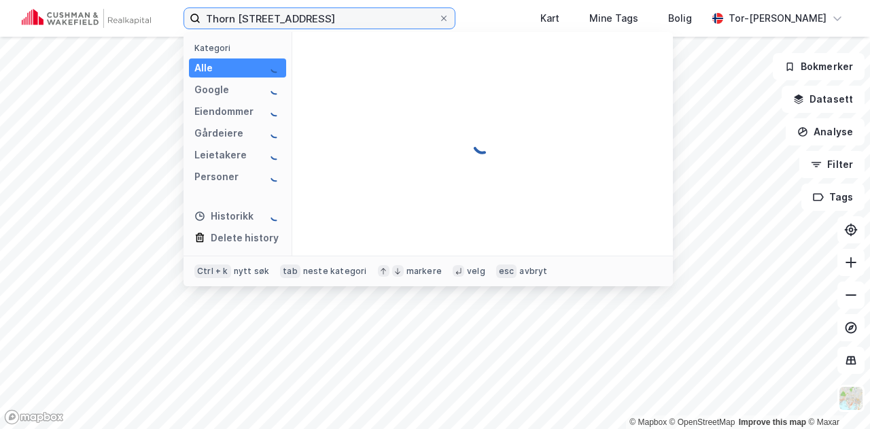 The height and width of the screenshot is (429, 870). Describe the element at coordinates (216, 177) in the screenshot. I see `div: Personer` at that location.